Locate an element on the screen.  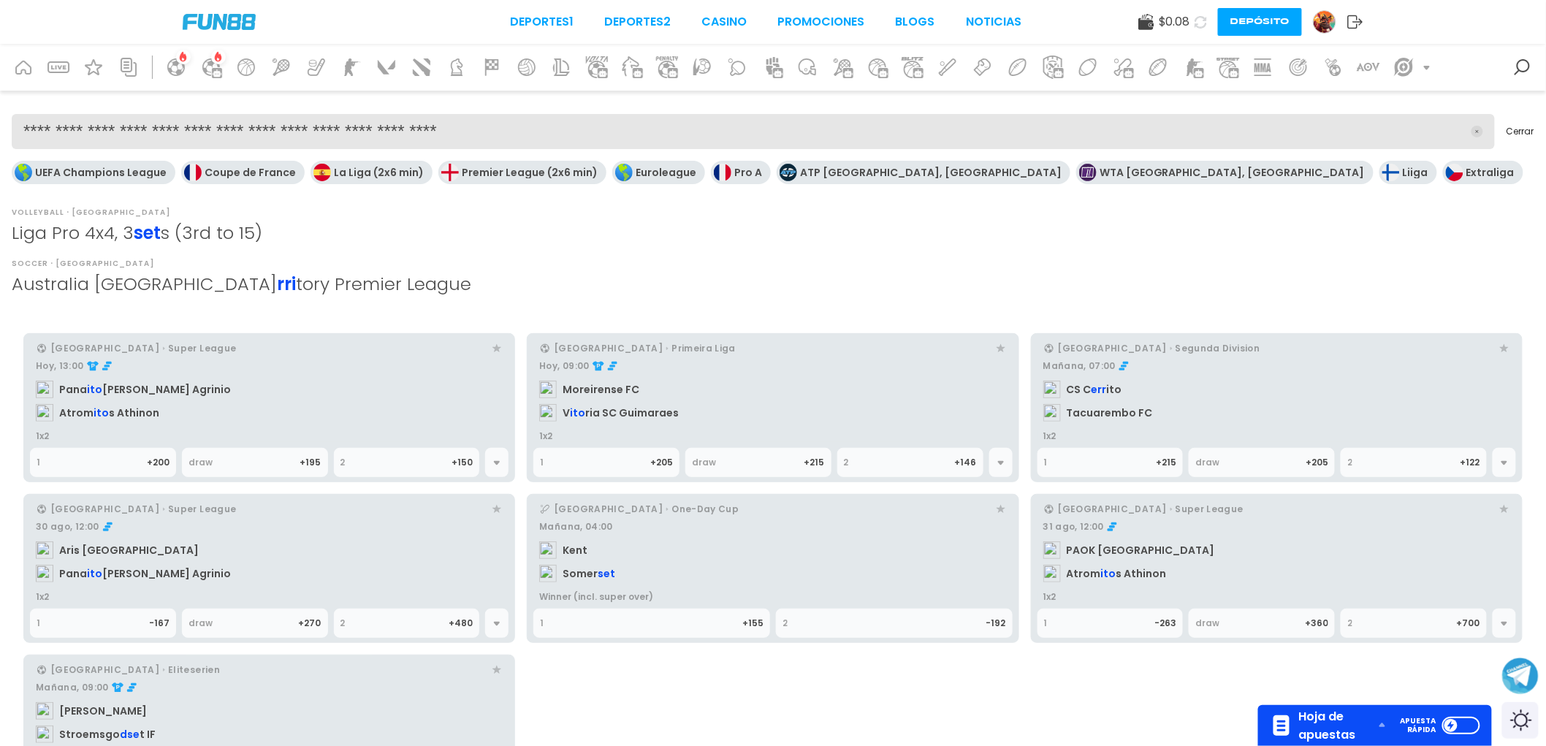
button: Join telegram channel is located at coordinates (1520, 676).